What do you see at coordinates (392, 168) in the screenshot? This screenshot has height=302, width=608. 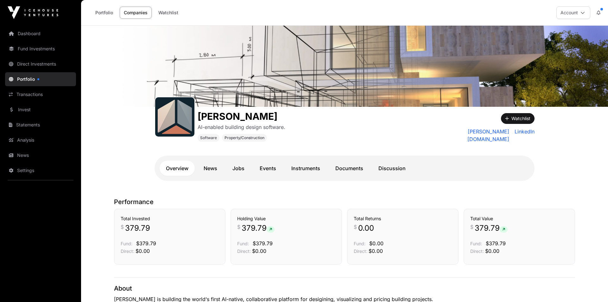 I see `a: Discussion` at bounding box center [392, 168].